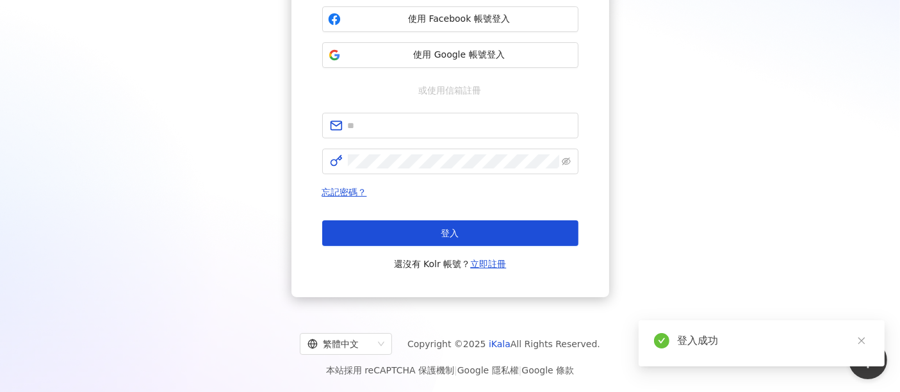 This screenshot has height=392, width=900. Describe the element at coordinates (548, 370) in the screenshot. I see `a: Google 條款` at that location.